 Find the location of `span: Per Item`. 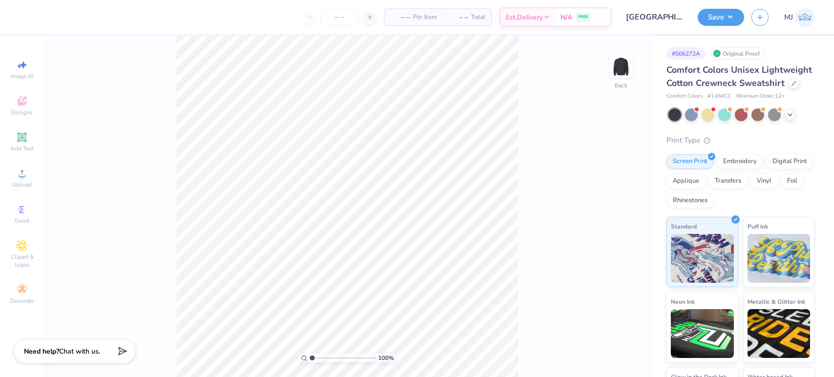

span: Per Item is located at coordinates (425, 17).